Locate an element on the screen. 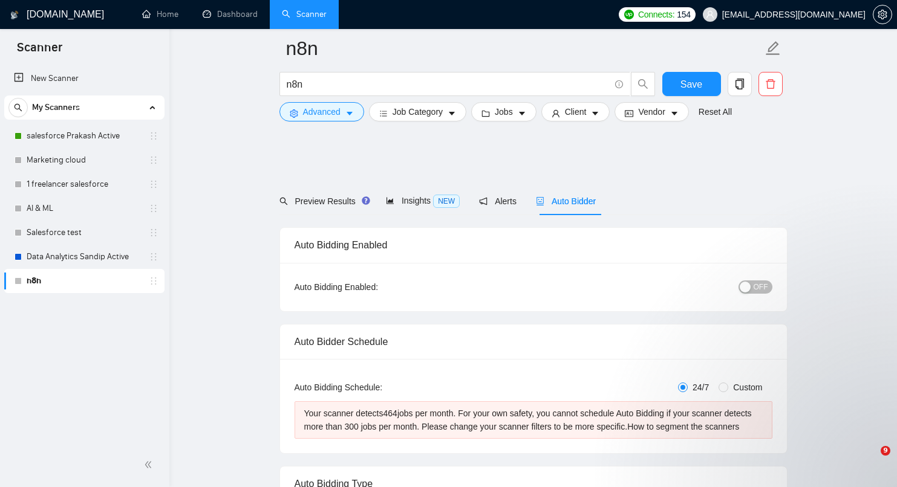  div: Auto Bidding Enabled: is located at coordinates (374, 287).